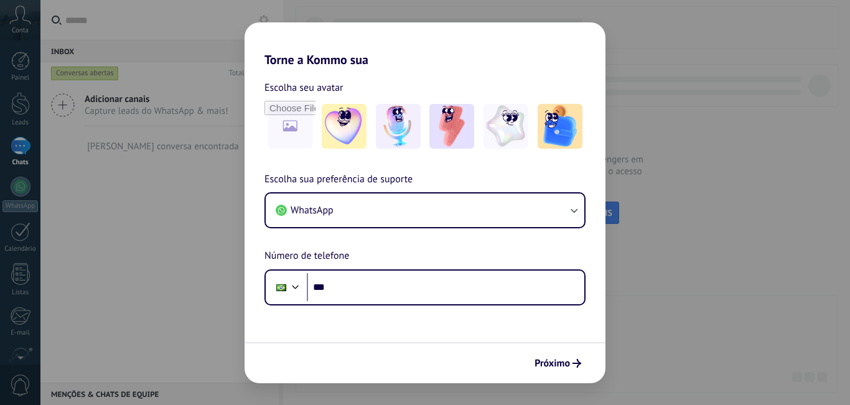  What do you see at coordinates (425, 210) in the screenshot?
I see `button: WhatsApp` at bounding box center [425, 210].